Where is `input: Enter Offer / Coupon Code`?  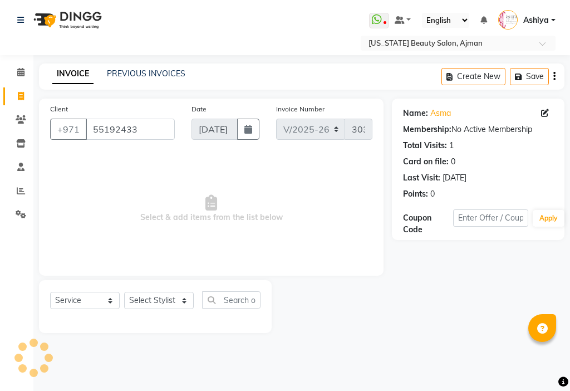 input: Enter Offer / Coupon Code is located at coordinates (490, 218).